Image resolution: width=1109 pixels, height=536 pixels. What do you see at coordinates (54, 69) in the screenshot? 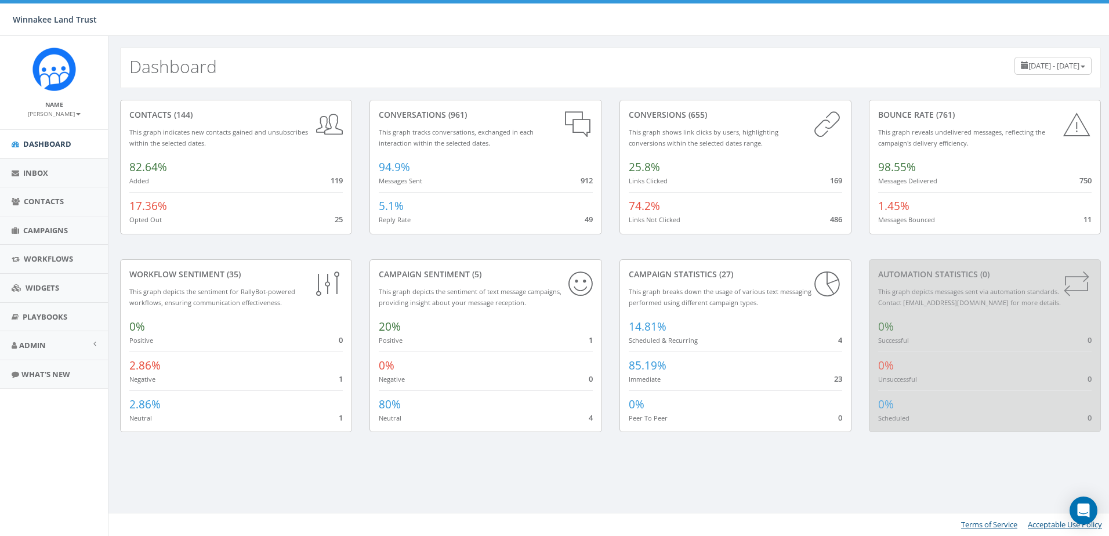
I see `img: Rally_Corp_Icon.png` at bounding box center [54, 69].